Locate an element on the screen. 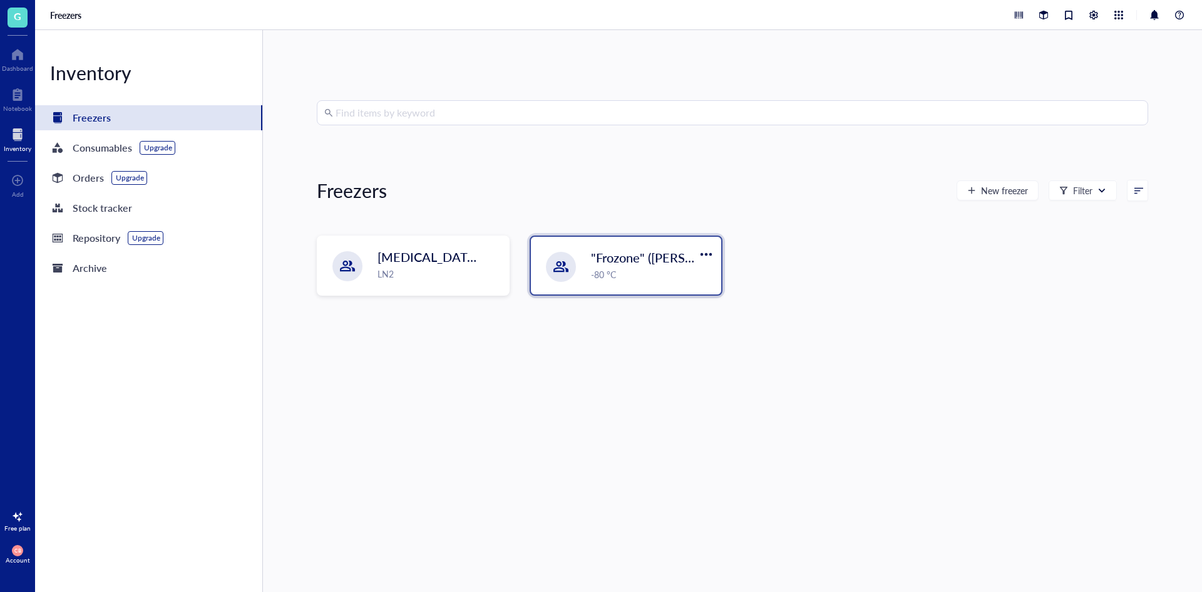 Image resolution: width=1202 pixels, height=592 pixels. span: New freezer is located at coordinates (1004, 190).